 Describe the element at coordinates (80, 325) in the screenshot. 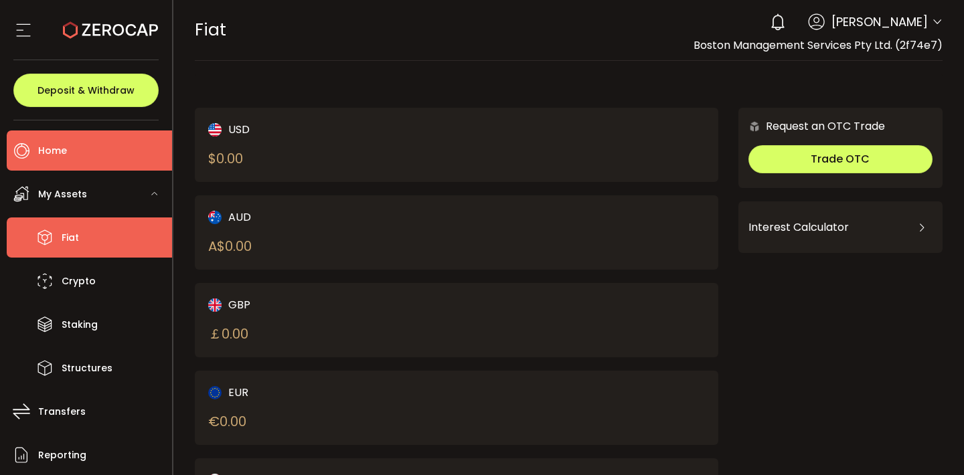

I see `span: Staking` at that location.